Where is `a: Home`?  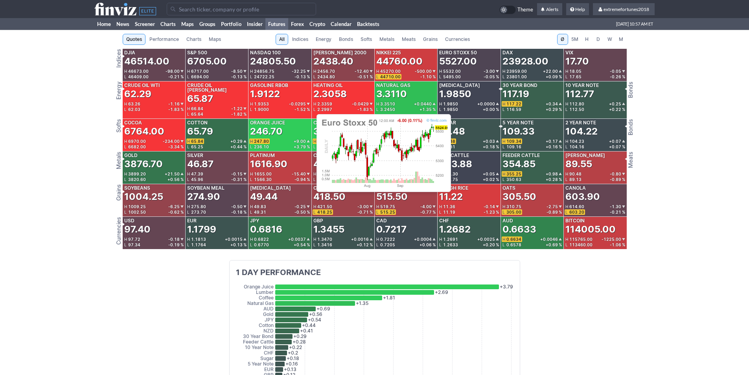
a: Home is located at coordinates (104, 24).